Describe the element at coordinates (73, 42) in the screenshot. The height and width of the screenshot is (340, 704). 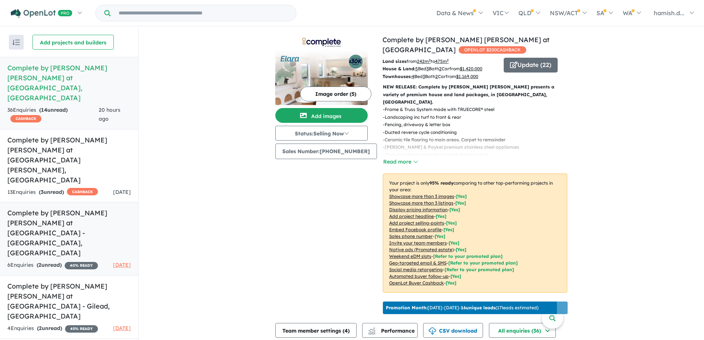
I see `button: Add projects and builders` at that location.